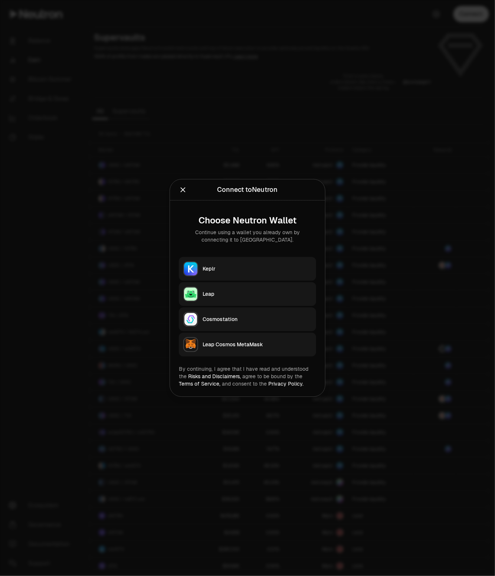 This screenshot has width=495, height=576. Describe the element at coordinates (248, 320) in the screenshot. I see `button: CosmostationCosmostation` at that location.